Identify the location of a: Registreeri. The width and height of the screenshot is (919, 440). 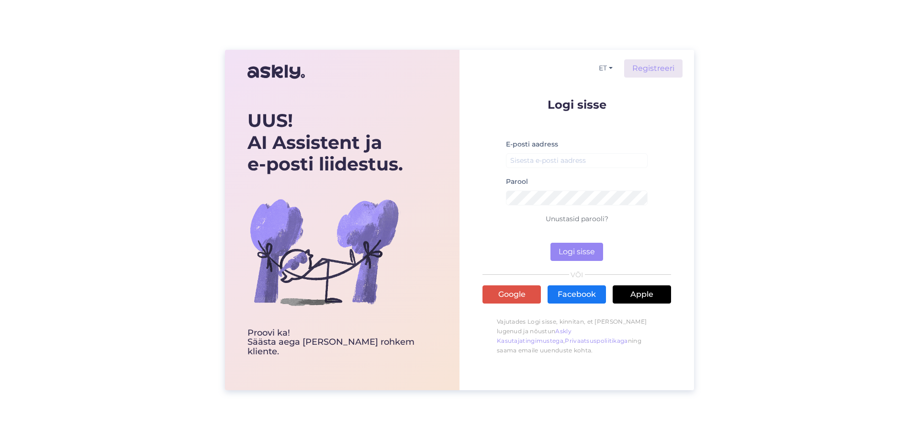
(653, 68).